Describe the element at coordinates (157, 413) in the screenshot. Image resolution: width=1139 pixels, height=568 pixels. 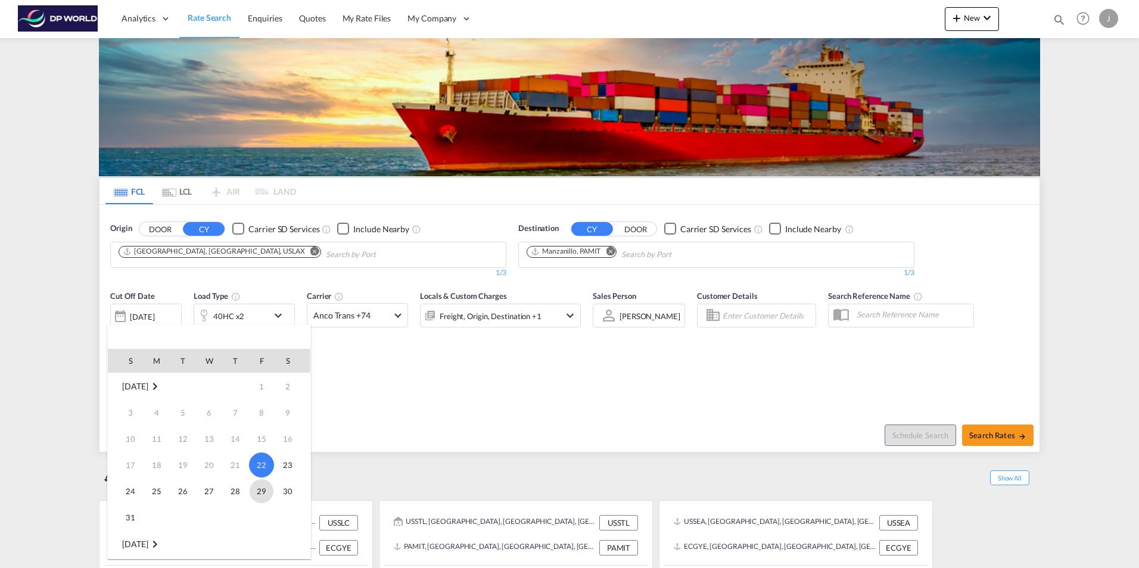
I see `td: Monday August 4 2025` at that location.